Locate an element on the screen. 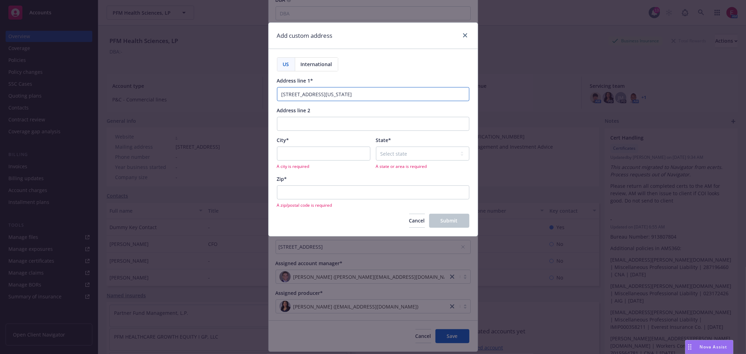  span: City* is located at coordinates (283, 140).